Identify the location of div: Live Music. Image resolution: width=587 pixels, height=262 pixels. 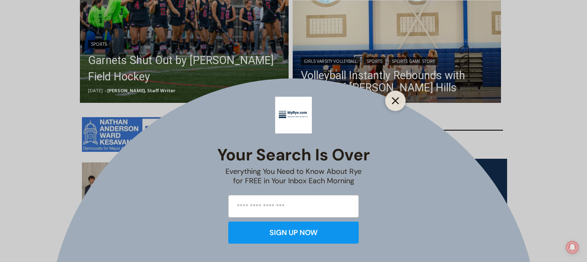
(97, 45).